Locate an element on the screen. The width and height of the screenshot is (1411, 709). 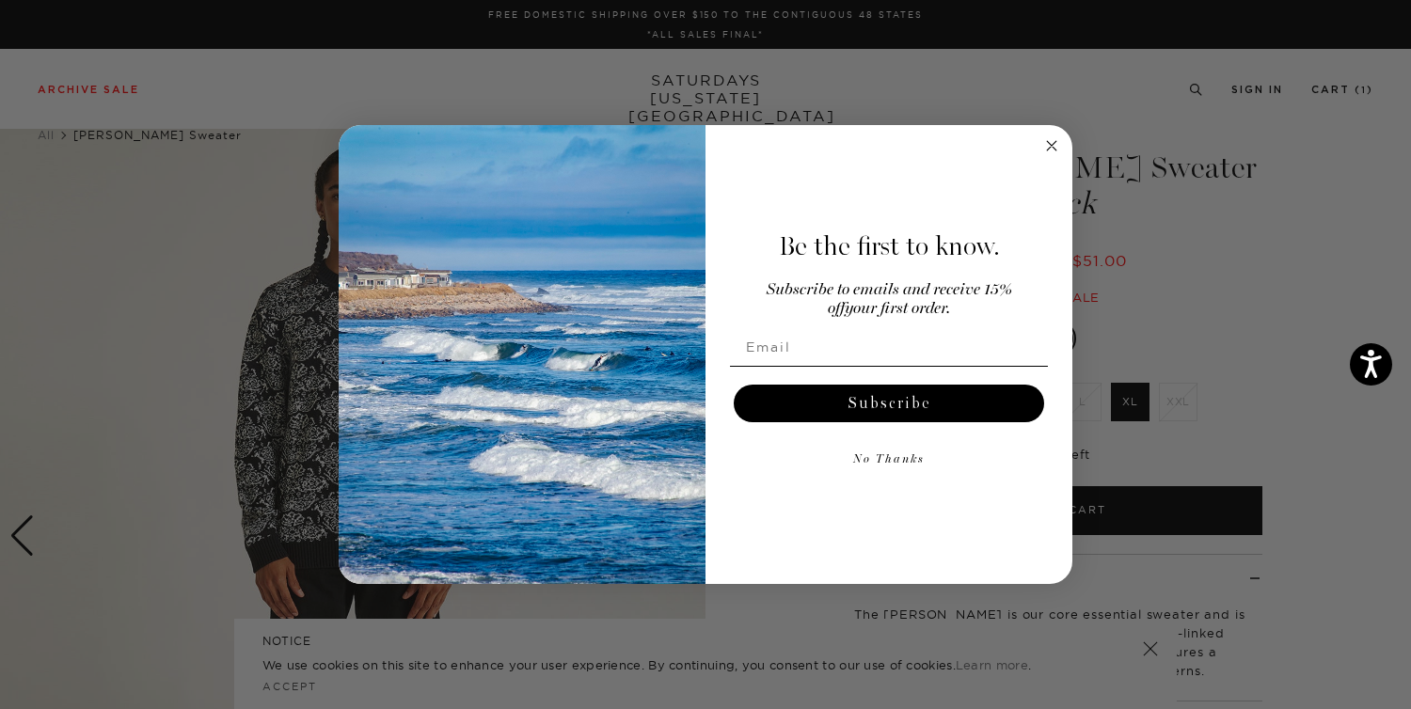
input: Email is located at coordinates (889, 347).